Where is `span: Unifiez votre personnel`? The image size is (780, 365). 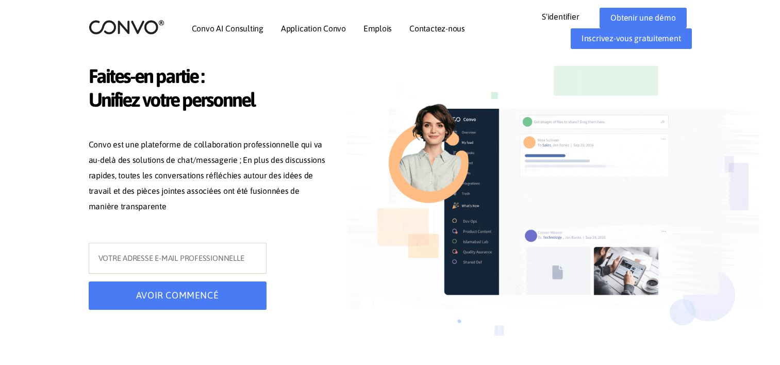
span: Unifiez votre personnel is located at coordinates (210, 101).